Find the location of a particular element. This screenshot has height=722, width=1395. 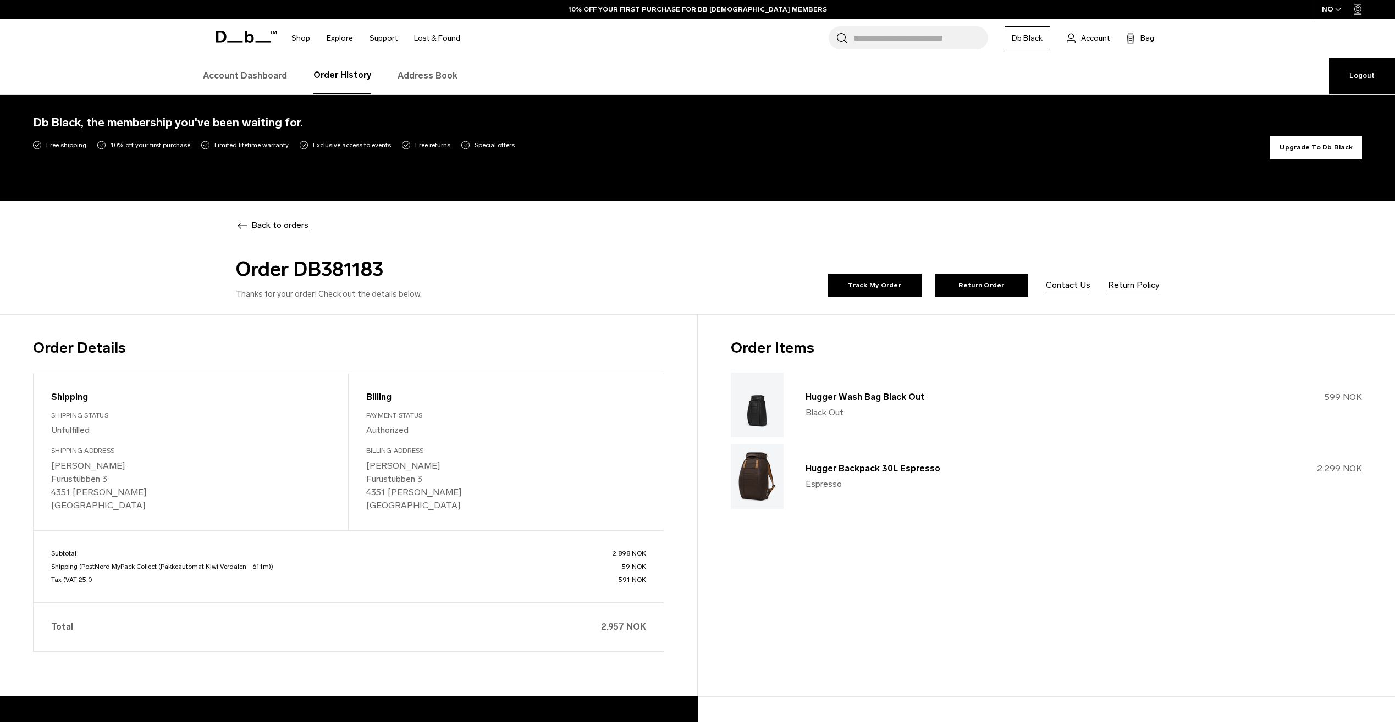

p: Shipping (PostNord MyPack Collect (Pakkeautomat Kiwi Verdalen - 611m)) is located at coordinates (349, 567).